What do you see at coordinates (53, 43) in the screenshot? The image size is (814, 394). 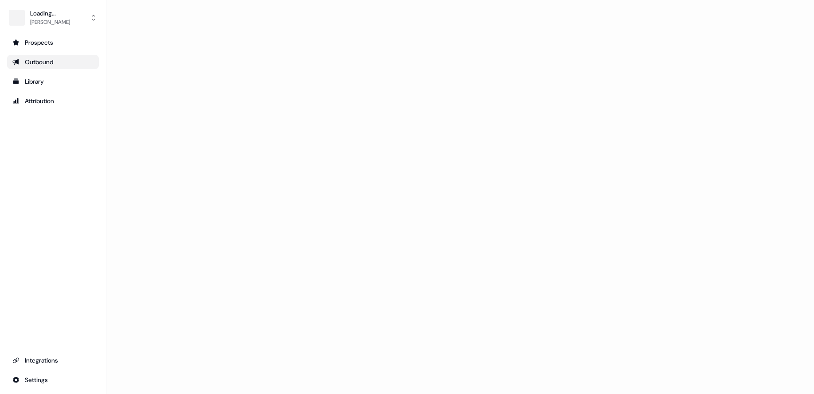 I see `a: Go to prospects` at bounding box center [53, 43].